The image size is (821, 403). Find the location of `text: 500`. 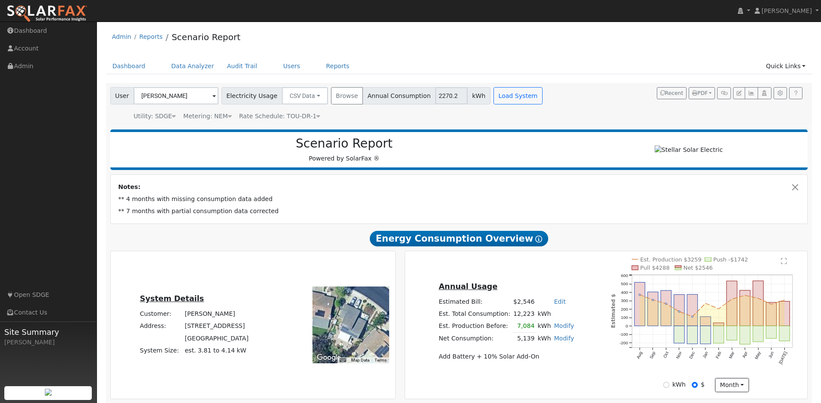

text: 500 is located at coordinates (625, 283).